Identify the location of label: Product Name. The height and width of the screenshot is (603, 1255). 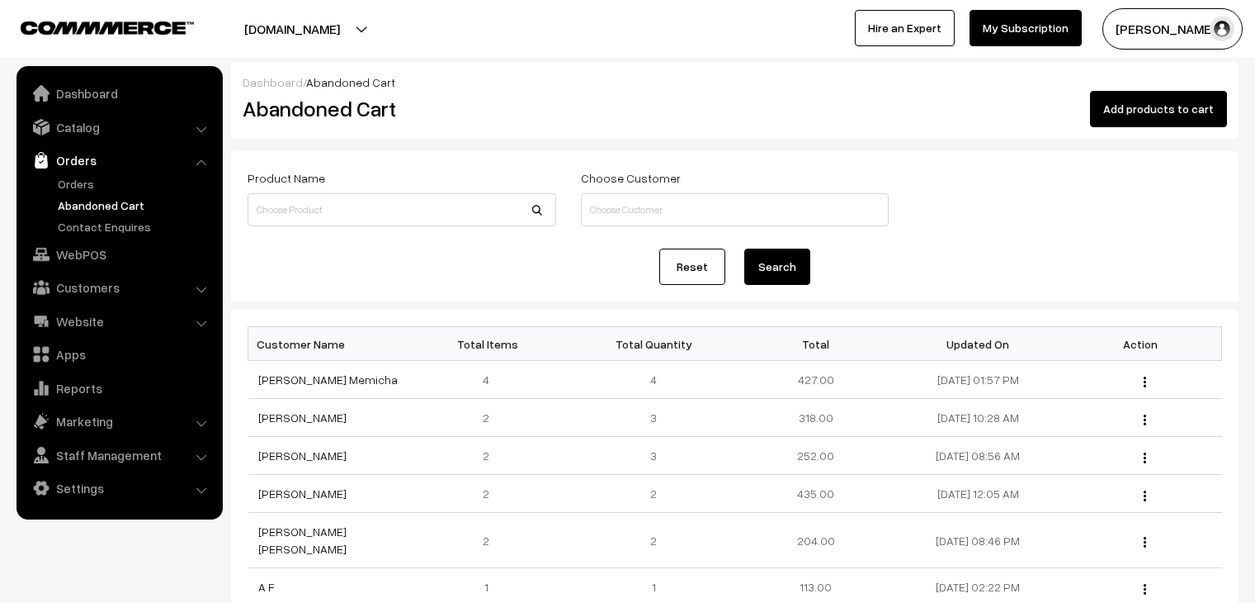
(286, 177).